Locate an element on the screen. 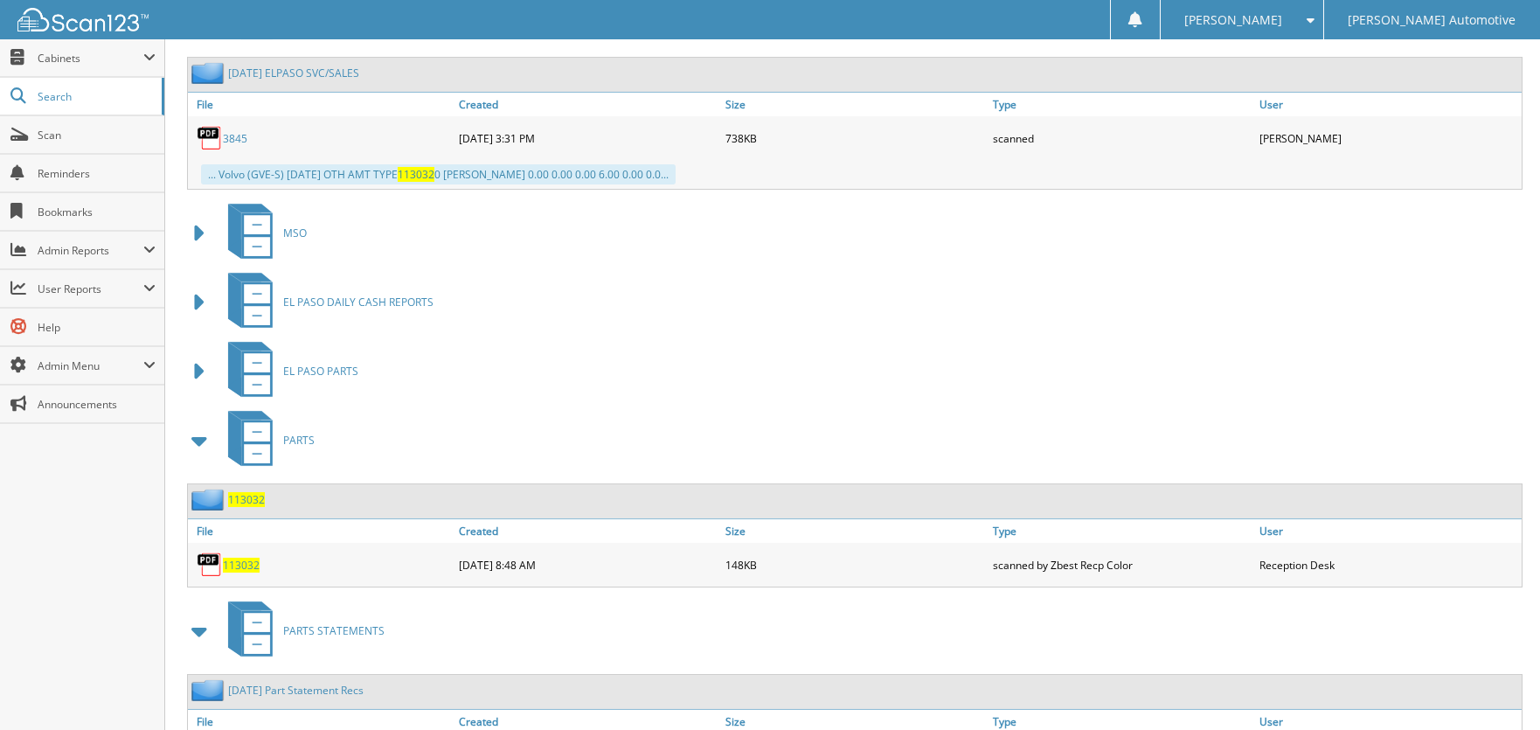  span: Admin Reports is located at coordinates (90, 250).